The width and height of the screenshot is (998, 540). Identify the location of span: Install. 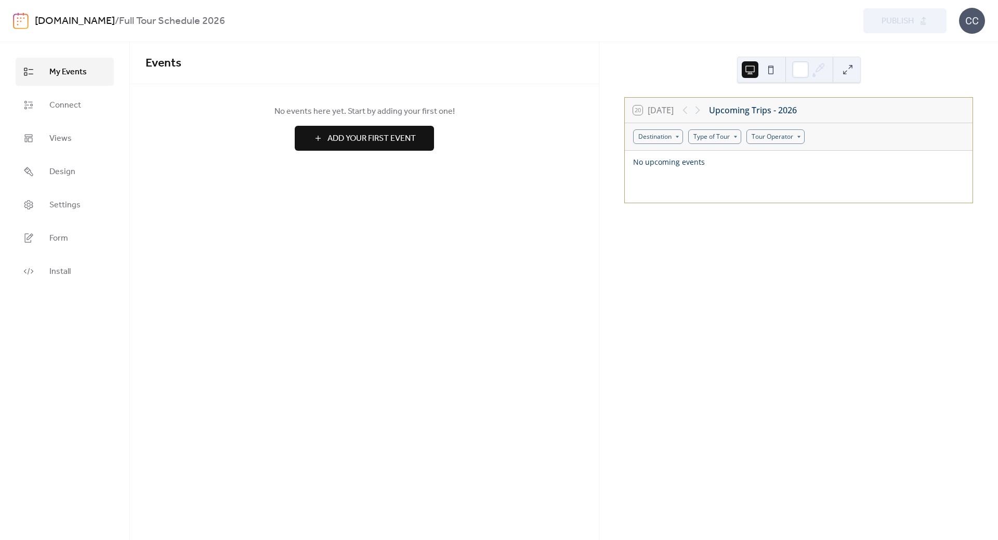
(60, 272).